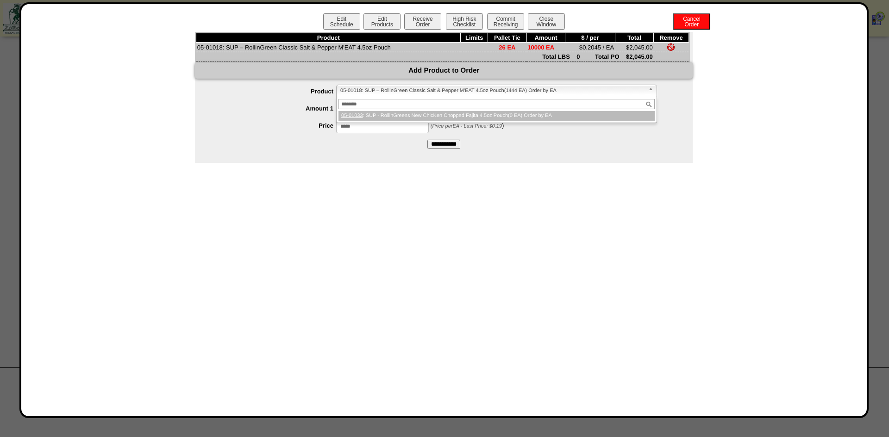 This screenshot has width=889, height=437. Describe the element at coordinates (274, 125) in the screenshot. I see `label: Price` at that location.